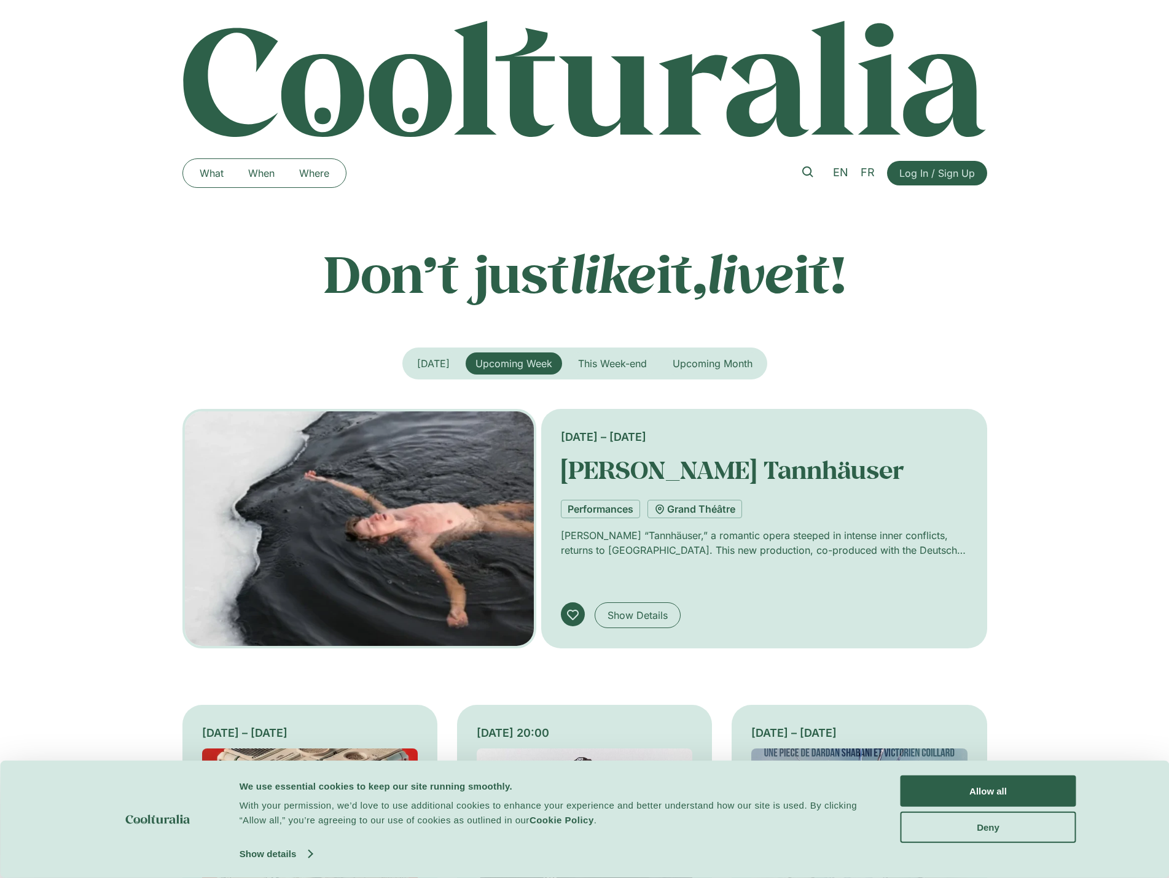 Image resolution: width=1169 pixels, height=878 pixels. What do you see at coordinates (750, 273) in the screenshot?
I see `em: live` at bounding box center [750, 273].